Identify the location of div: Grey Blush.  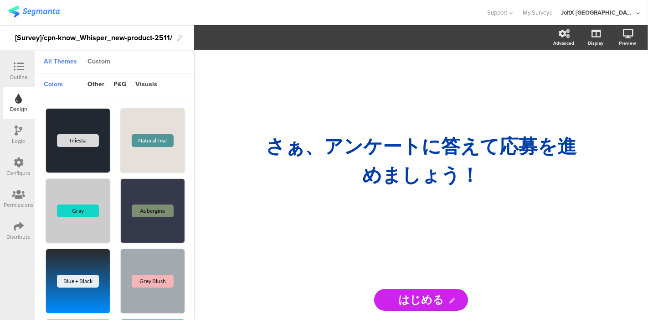
(153, 281).